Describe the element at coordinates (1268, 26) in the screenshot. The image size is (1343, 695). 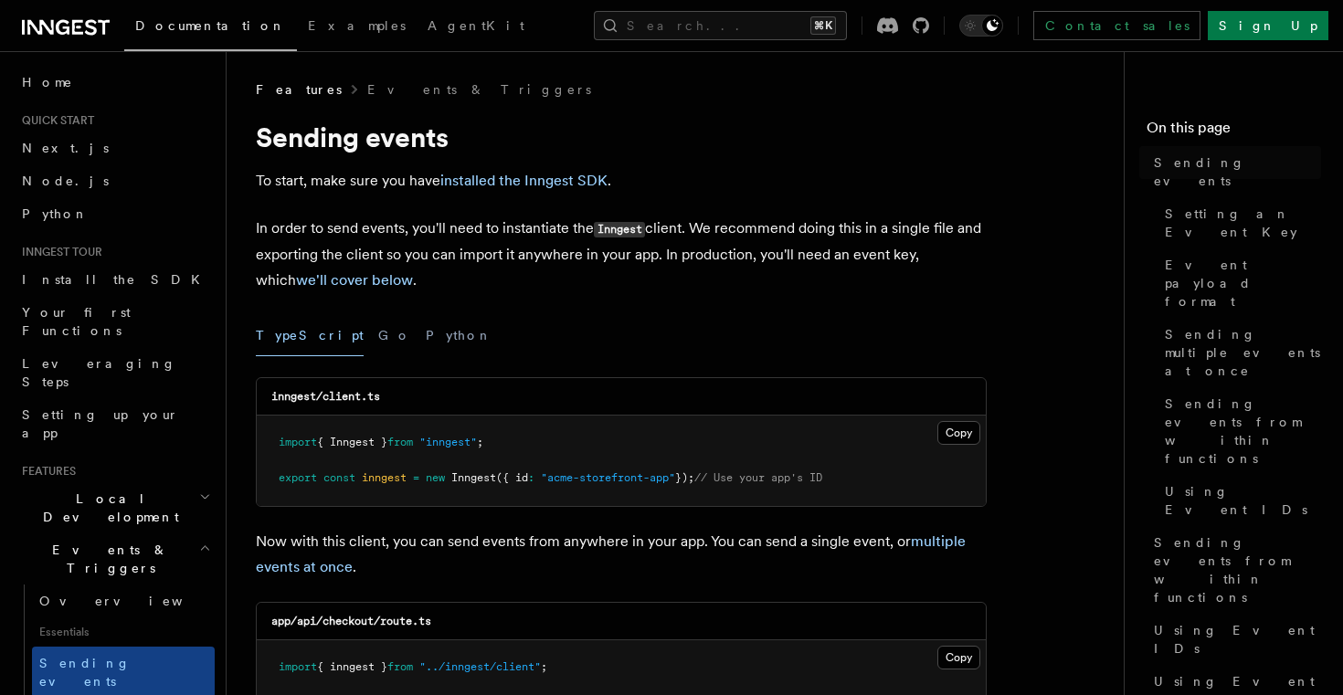
I see `a: Sign Up` at that location.